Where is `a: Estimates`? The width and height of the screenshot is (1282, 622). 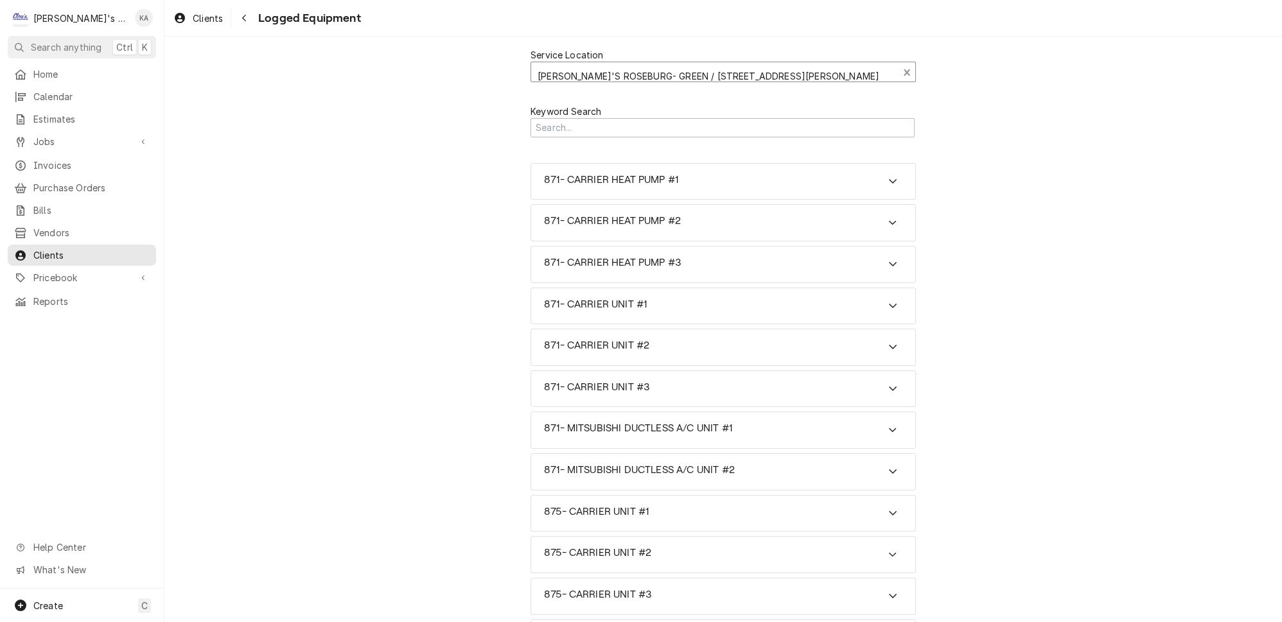
a: Estimates is located at coordinates (82, 119).